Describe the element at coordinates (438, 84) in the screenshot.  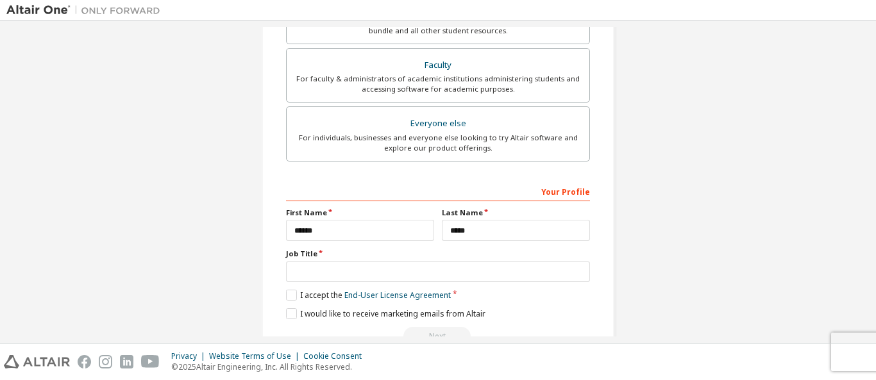
I see `div: For faculty & administrators of academic institutions administering students and accessing softwa...` at that location.